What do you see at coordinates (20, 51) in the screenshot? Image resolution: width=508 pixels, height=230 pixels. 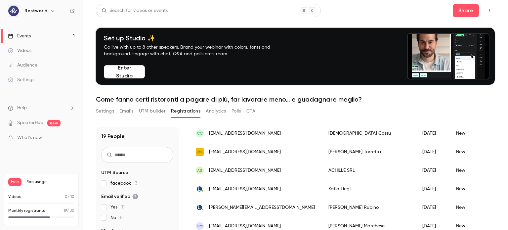 I see `div: Videos` at bounding box center [20, 51].